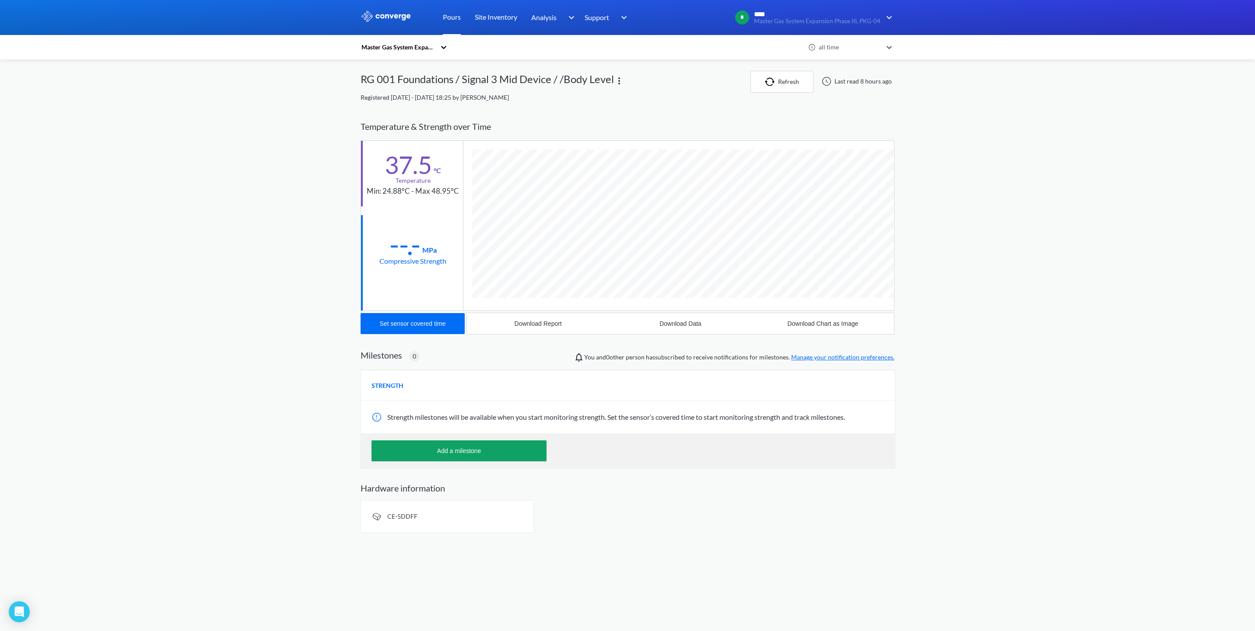 The width and height of the screenshot is (1255, 631). What do you see at coordinates (812, 47) in the screenshot?
I see `img: icon-clock.svg` at bounding box center [812, 47].